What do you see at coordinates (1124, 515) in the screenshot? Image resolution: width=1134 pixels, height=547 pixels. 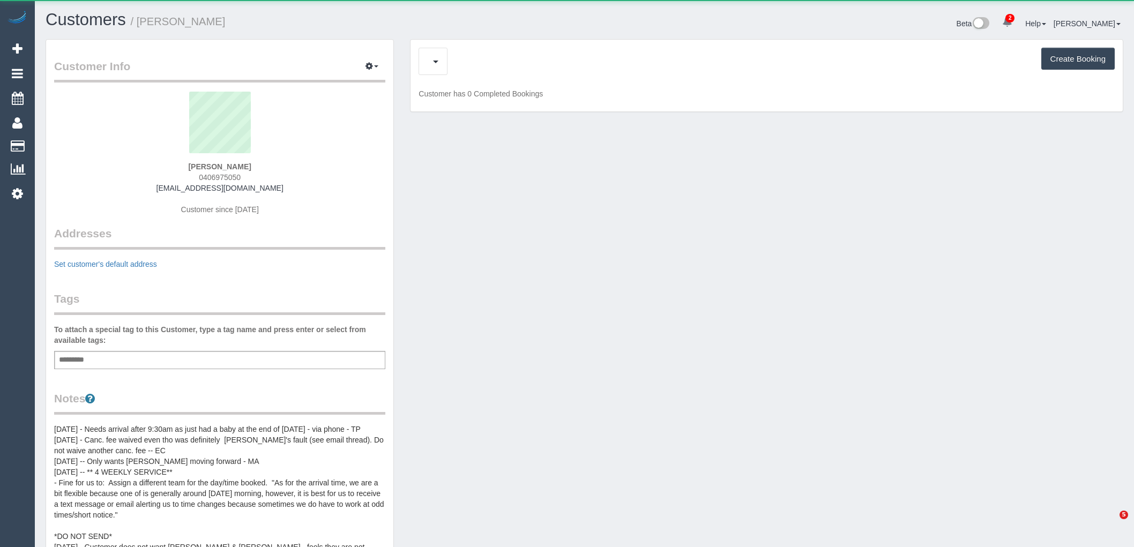 I see `span: 5` at bounding box center [1124, 515].